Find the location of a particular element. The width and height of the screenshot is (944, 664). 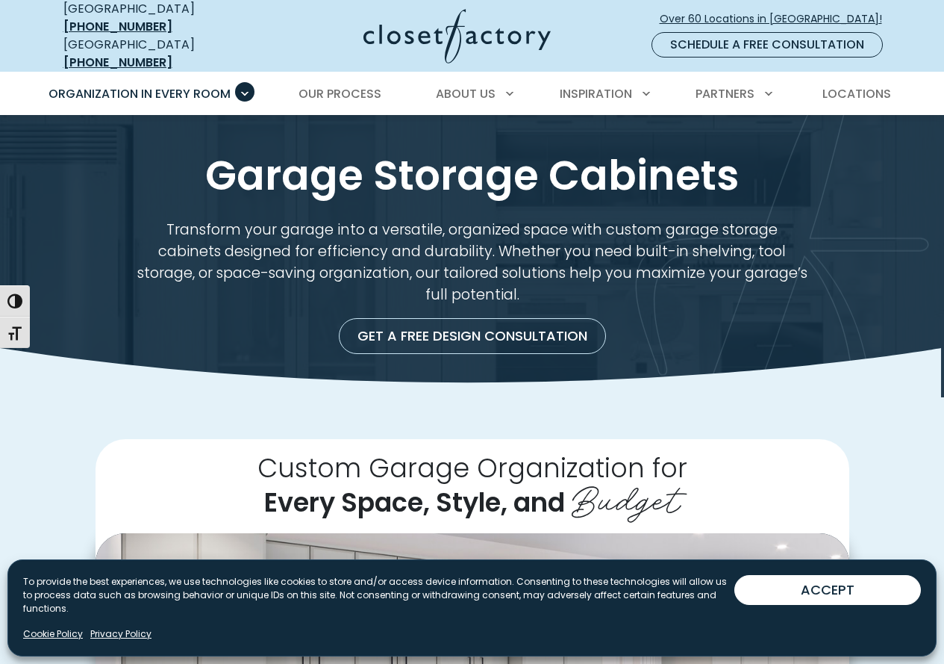

a: Privacy Policy is located at coordinates (121, 634).